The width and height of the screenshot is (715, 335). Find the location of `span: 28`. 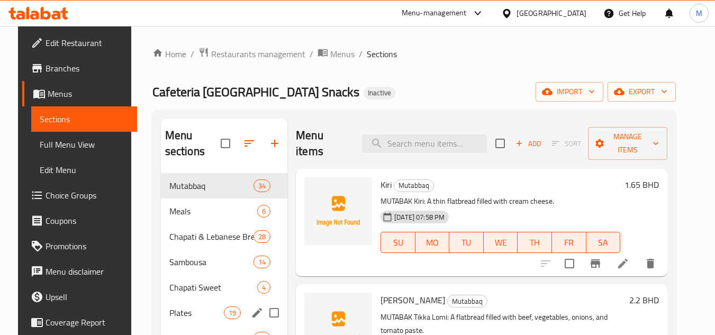

span: 28 is located at coordinates (262, 236).